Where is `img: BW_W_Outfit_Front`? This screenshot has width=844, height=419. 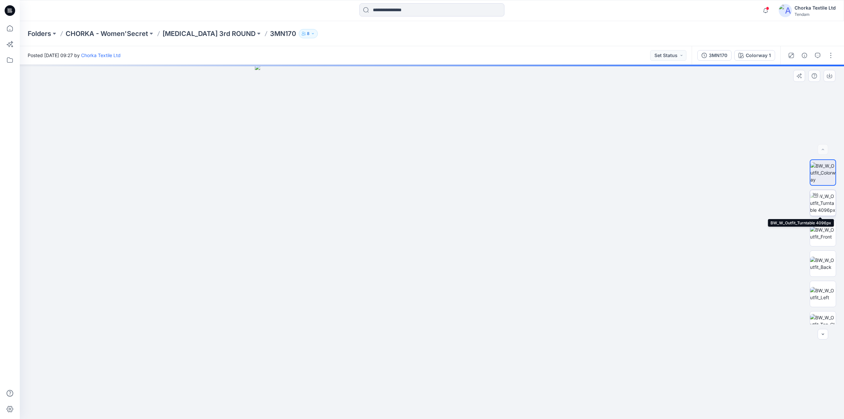 img: BW_W_Outfit_Front is located at coordinates (823, 233).